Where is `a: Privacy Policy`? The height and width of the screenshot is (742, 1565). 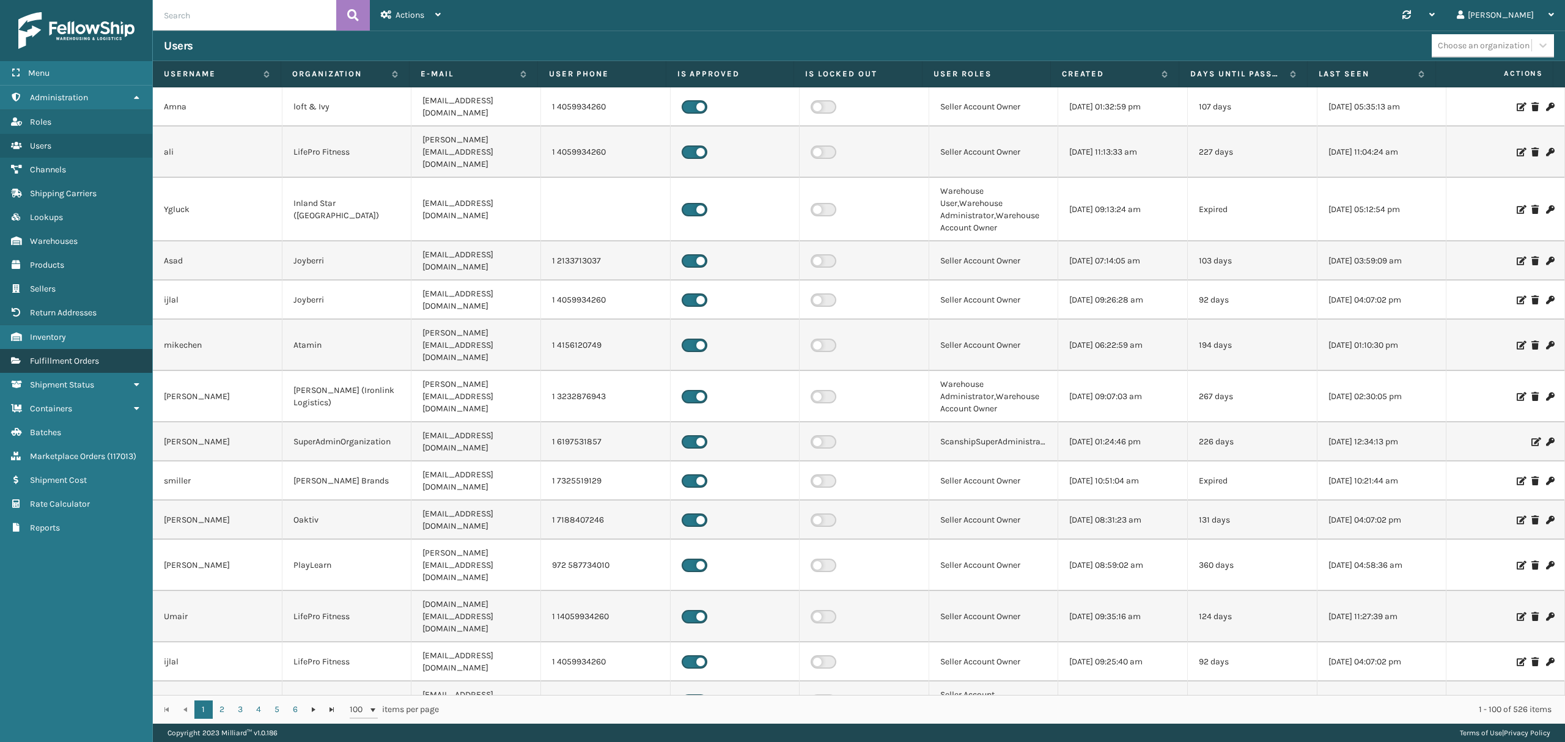
a: Privacy Policy is located at coordinates (1527, 733).